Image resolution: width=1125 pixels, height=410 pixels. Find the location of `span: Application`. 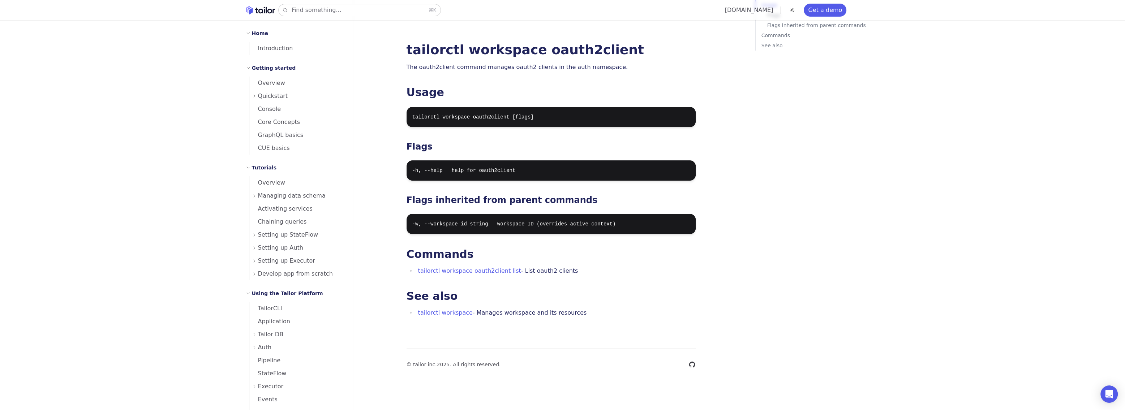

span: Application is located at coordinates (270, 321).